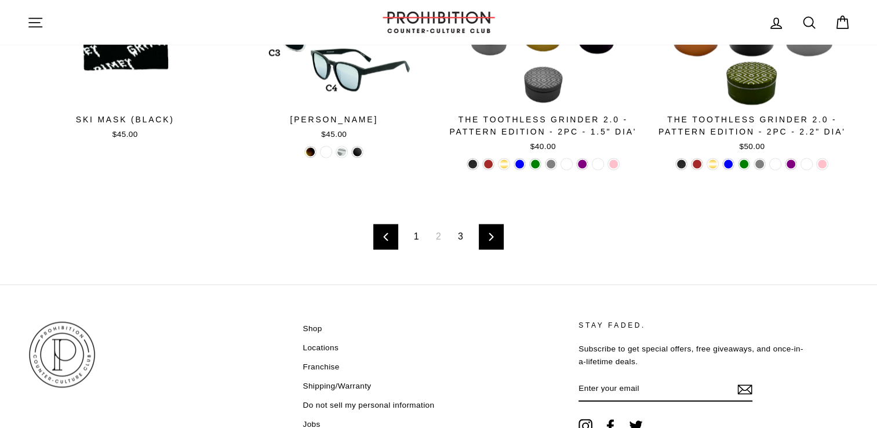 The height and width of the screenshot is (428, 877). I want to click on a: 1, so click(416, 237).